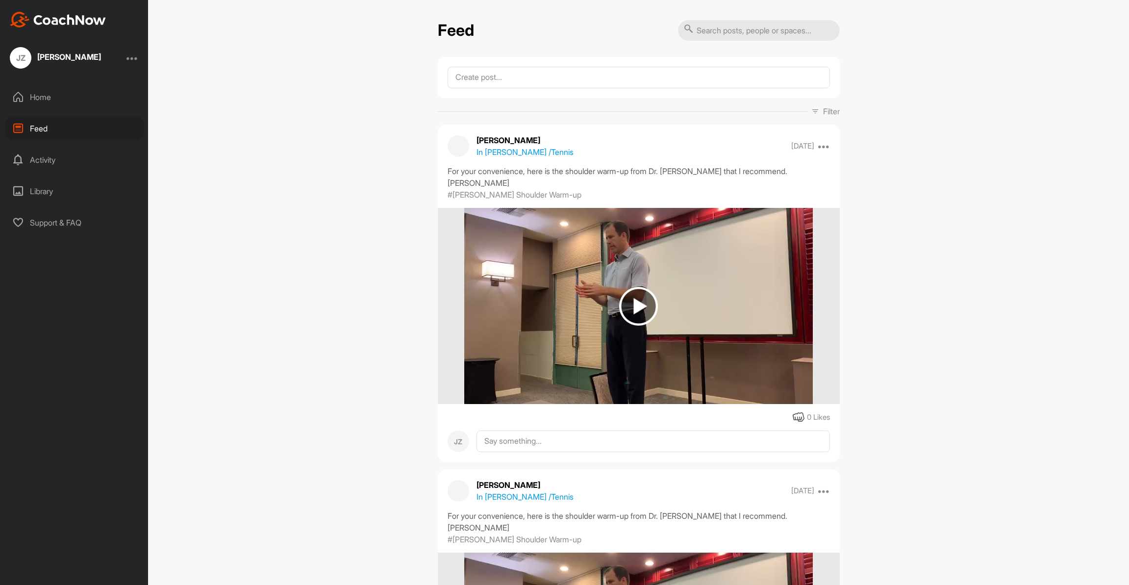 The image size is (1129, 585). I want to click on img: media, so click(638, 306).